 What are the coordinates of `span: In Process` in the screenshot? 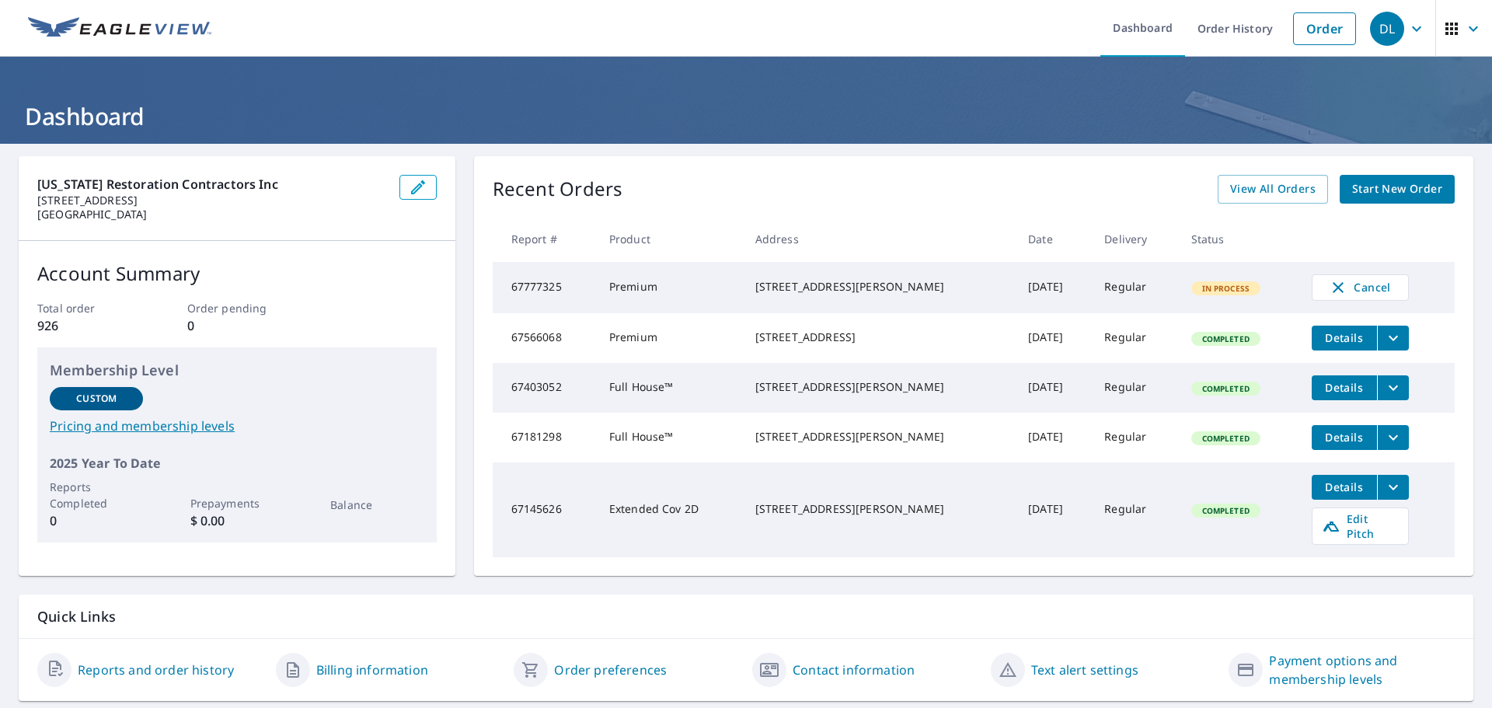 It's located at (1226, 288).